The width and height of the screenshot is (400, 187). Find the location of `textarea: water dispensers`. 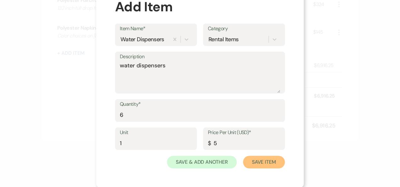

textarea: water dispensers is located at coordinates (200, 77).